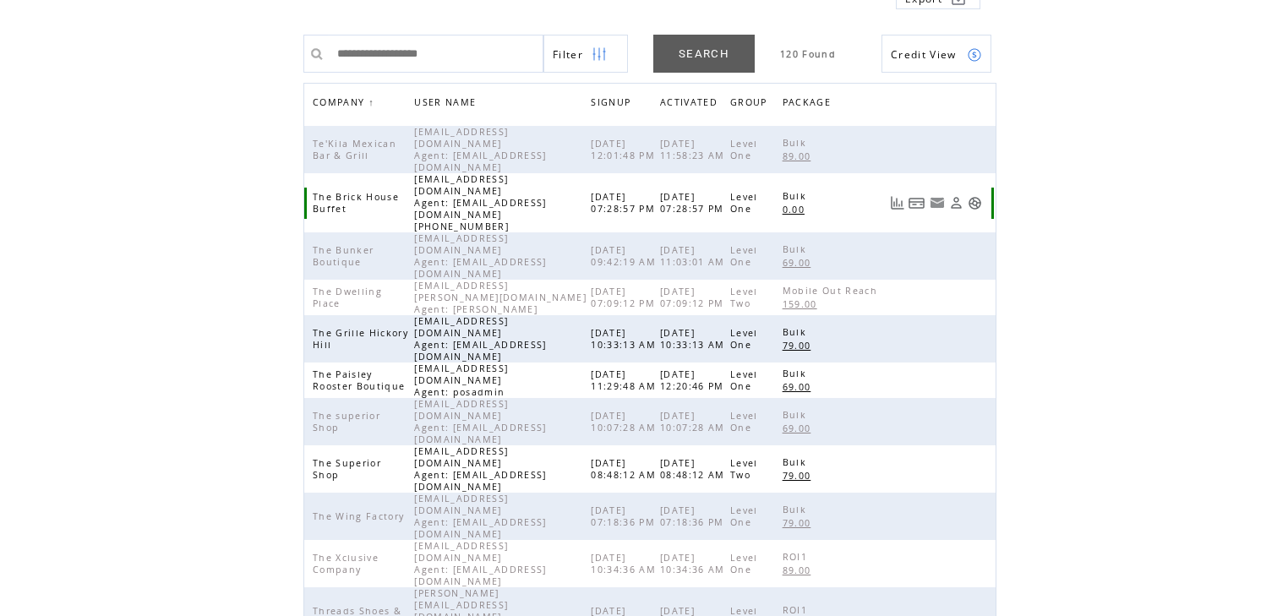 The image size is (1288, 616). What do you see at coordinates (361, 380) in the screenshot?
I see `span: The Paisley Rooster Boutique` at bounding box center [361, 380].